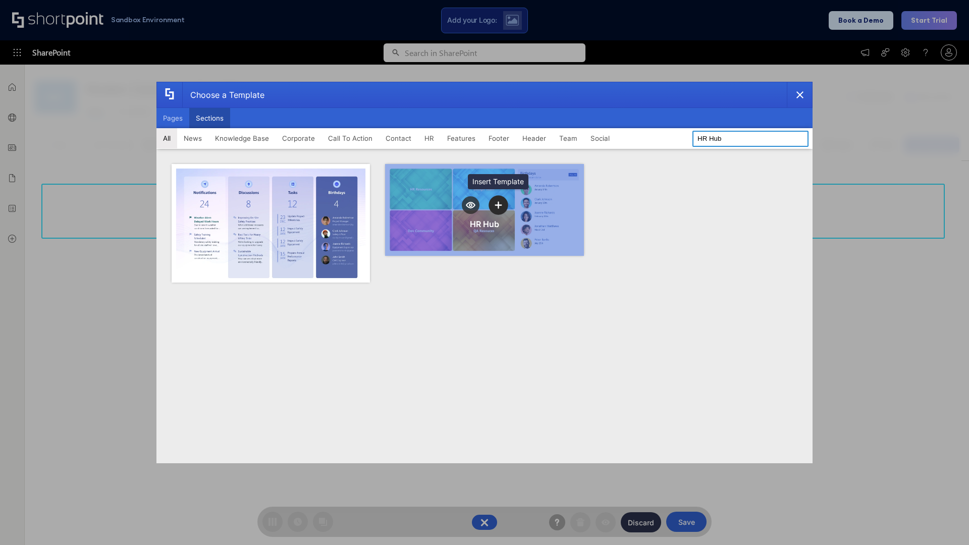  Describe the element at coordinates (751, 139) in the screenshot. I see `input: Search` at that location.